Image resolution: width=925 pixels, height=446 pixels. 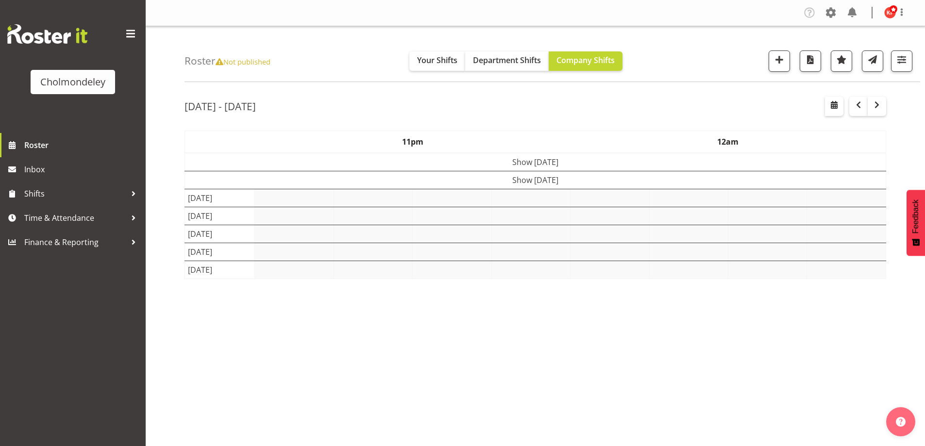 I want to click on button: Filter Shifts, so click(x=901, y=61).